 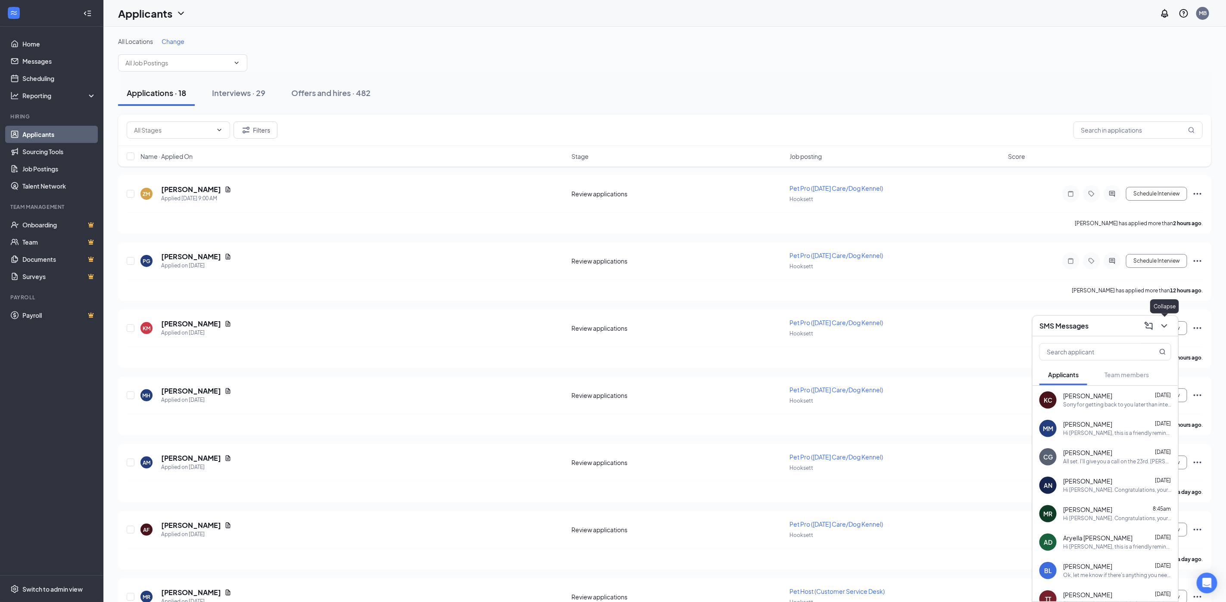 What do you see at coordinates (1112, 261) in the screenshot?
I see `svg: ActiveChat` at bounding box center [1112, 261].